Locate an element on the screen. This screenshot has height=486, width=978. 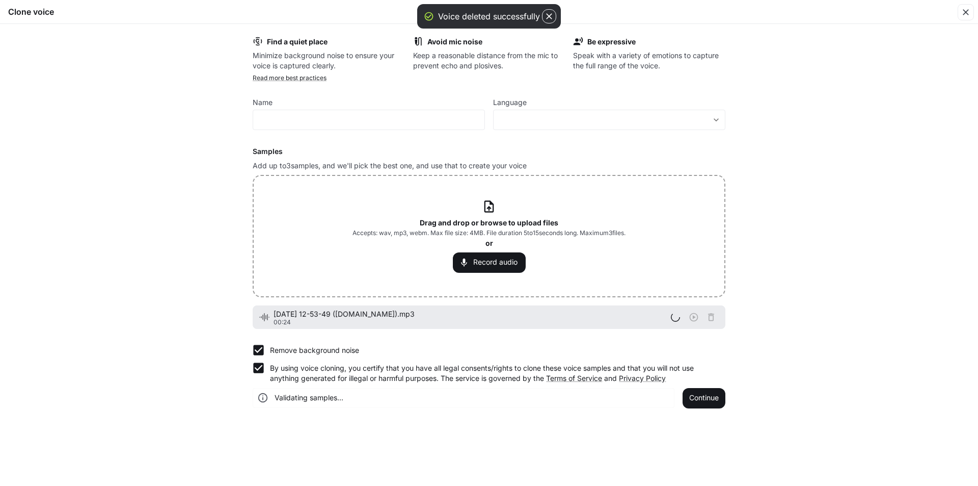
b: Find a quiet place is located at coordinates (297, 41).